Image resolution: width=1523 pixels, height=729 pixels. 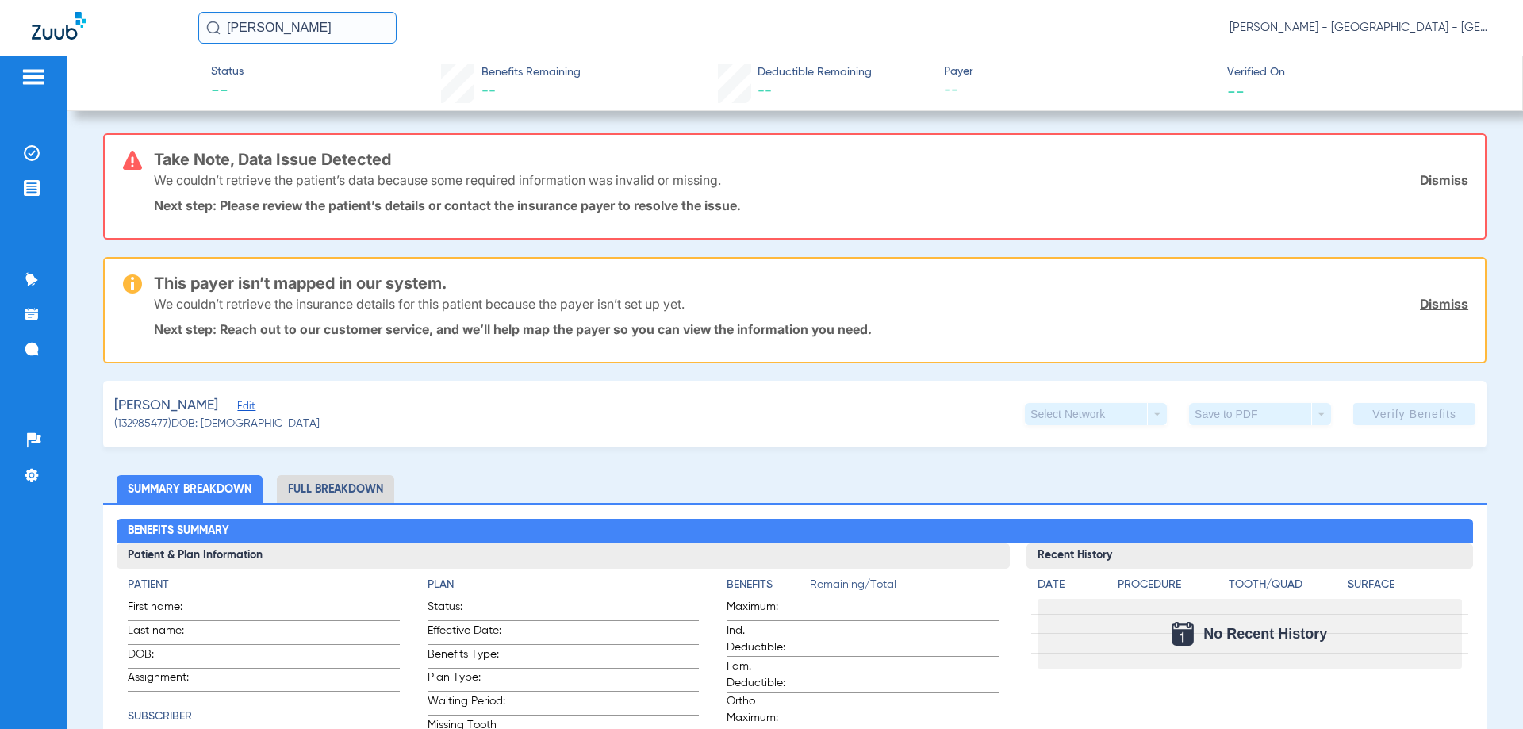 I want to click on span: First name:, so click(x=167, y=609).